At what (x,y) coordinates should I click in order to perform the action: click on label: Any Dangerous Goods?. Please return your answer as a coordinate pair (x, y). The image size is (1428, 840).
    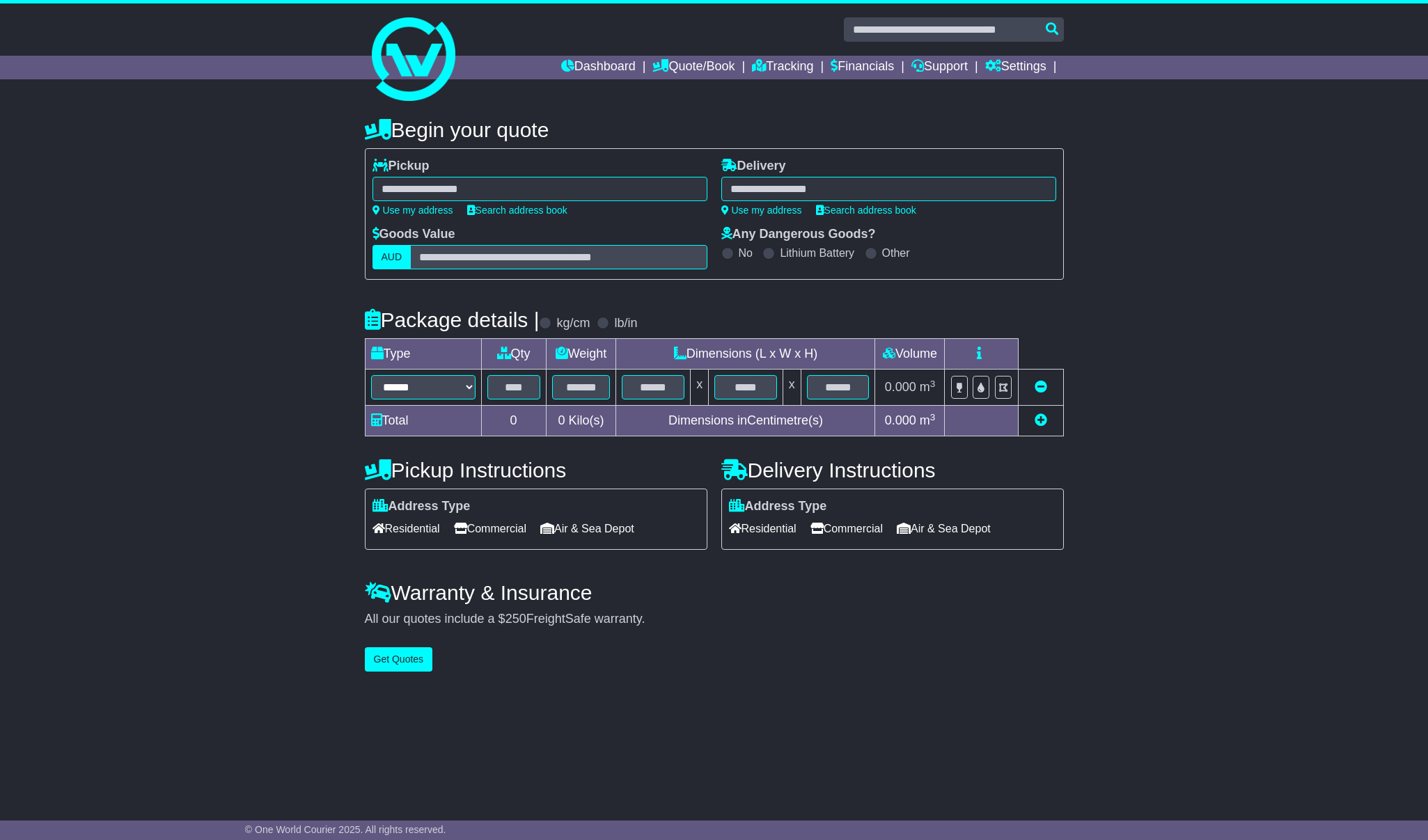
    Looking at the image, I should click on (798, 234).